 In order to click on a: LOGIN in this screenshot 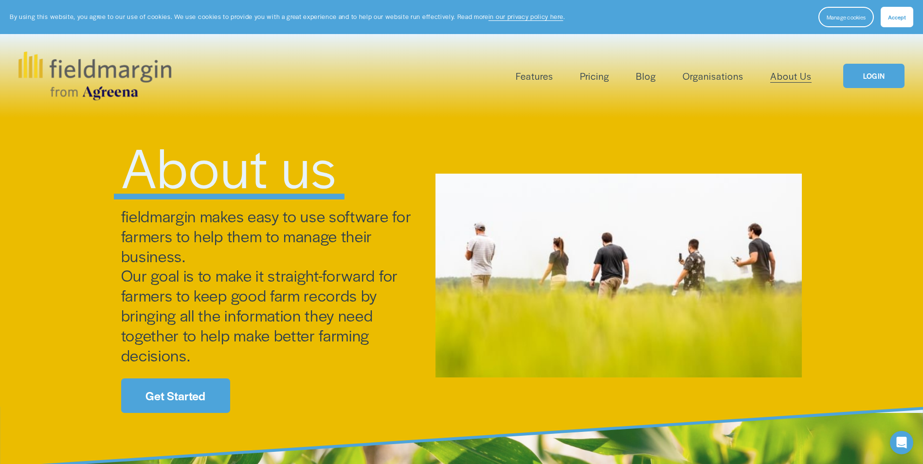, I will do `click(874, 76)`.